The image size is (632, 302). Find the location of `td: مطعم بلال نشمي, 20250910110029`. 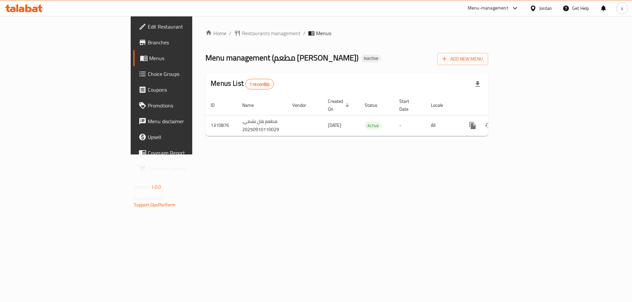

td: مطعم بلال نشمي, 20250910110029 is located at coordinates (262, 125).